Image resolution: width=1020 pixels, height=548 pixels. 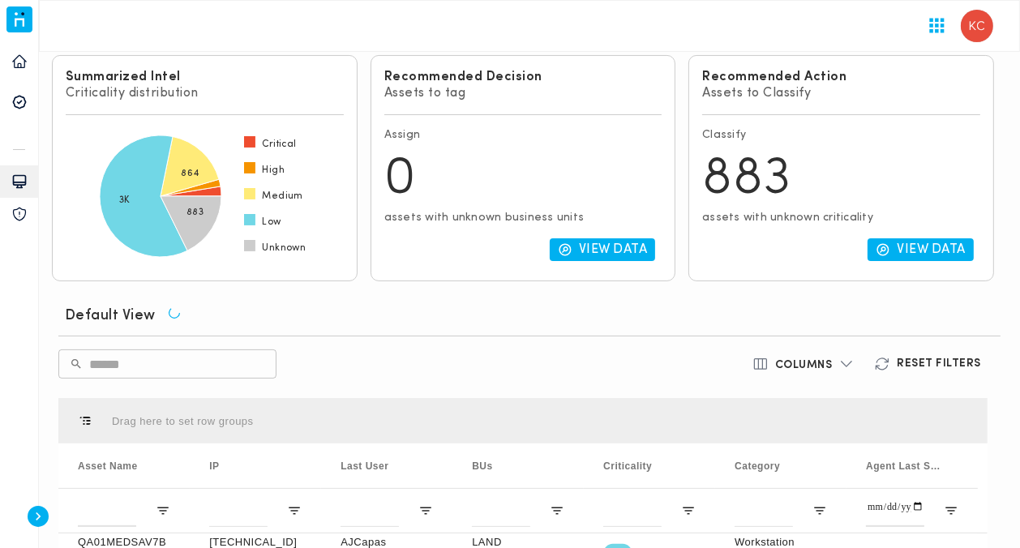 I want to click on h6: Default View, so click(x=110, y=316).